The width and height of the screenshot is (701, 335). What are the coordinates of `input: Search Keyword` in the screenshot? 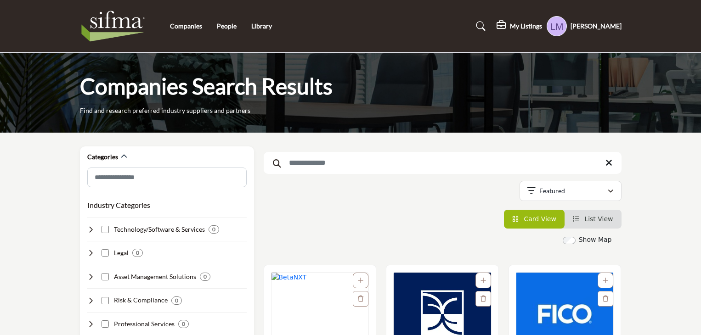 It's located at (442, 163).